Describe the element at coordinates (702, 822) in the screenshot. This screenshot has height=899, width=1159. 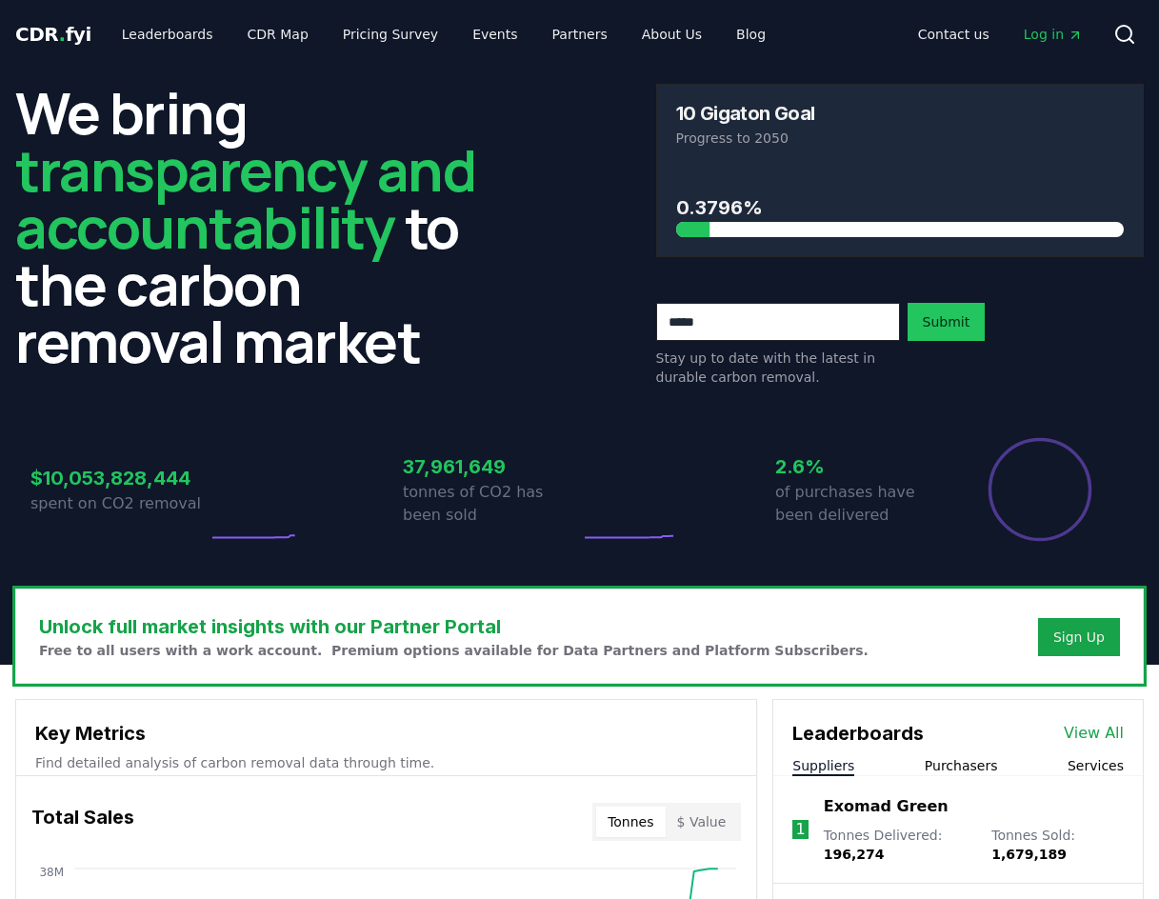
I see `button: $ Value` at that location.